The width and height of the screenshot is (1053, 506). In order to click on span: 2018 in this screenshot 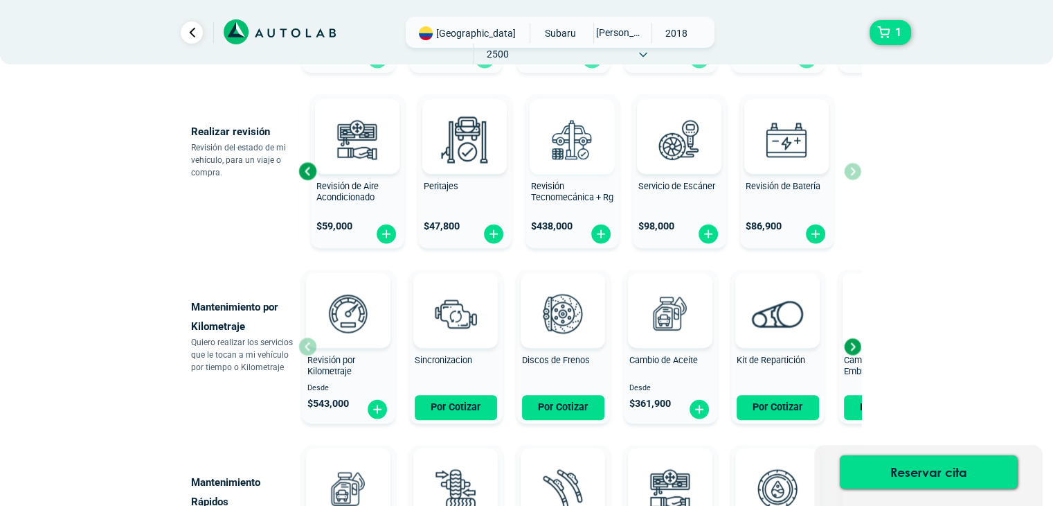, I will do `click(677, 33)`.